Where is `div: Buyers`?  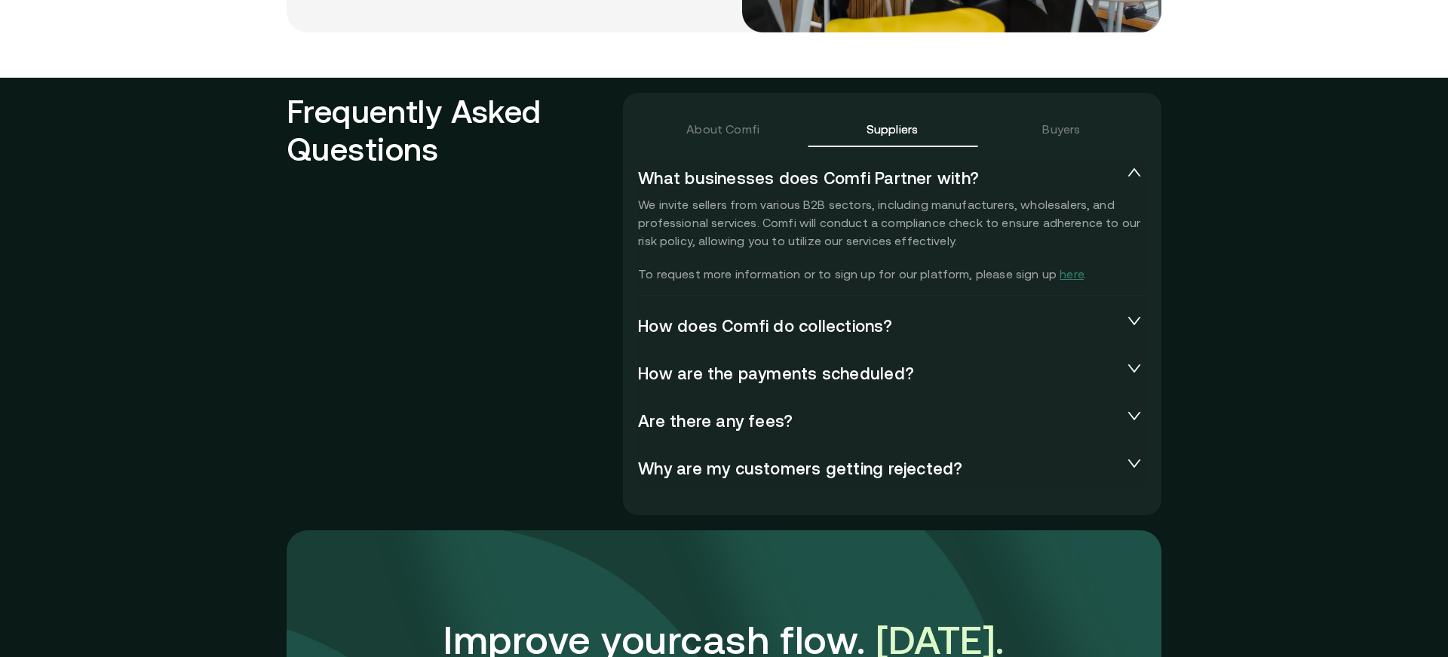 div: Buyers is located at coordinates (1061, 129).